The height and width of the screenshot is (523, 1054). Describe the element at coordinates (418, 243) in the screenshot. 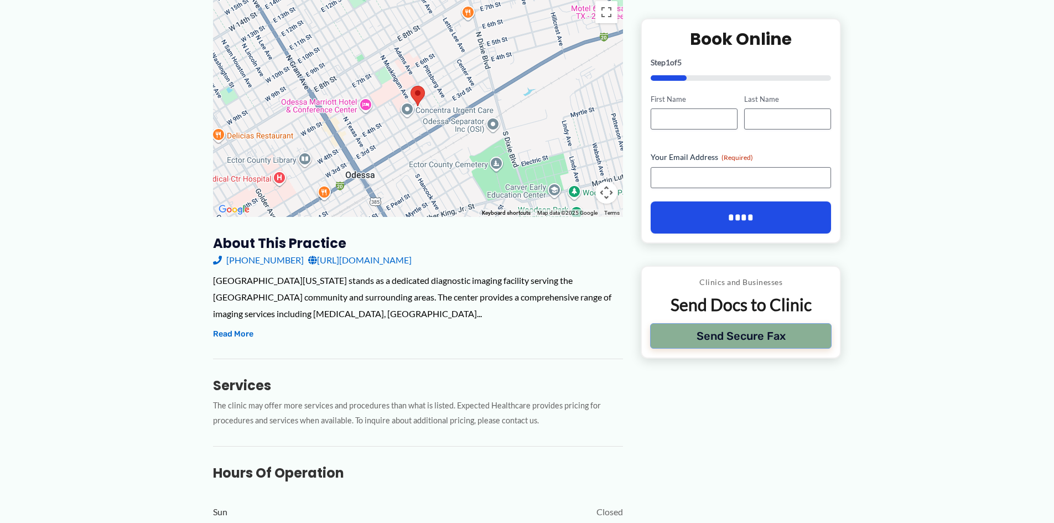

I see `h3: About this practice` at that location.